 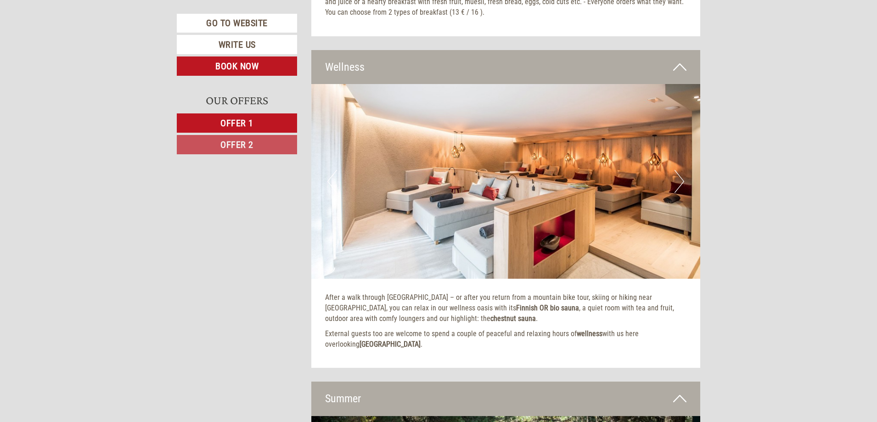 I want to click on div: Our offers, so click(x=237, y=100).